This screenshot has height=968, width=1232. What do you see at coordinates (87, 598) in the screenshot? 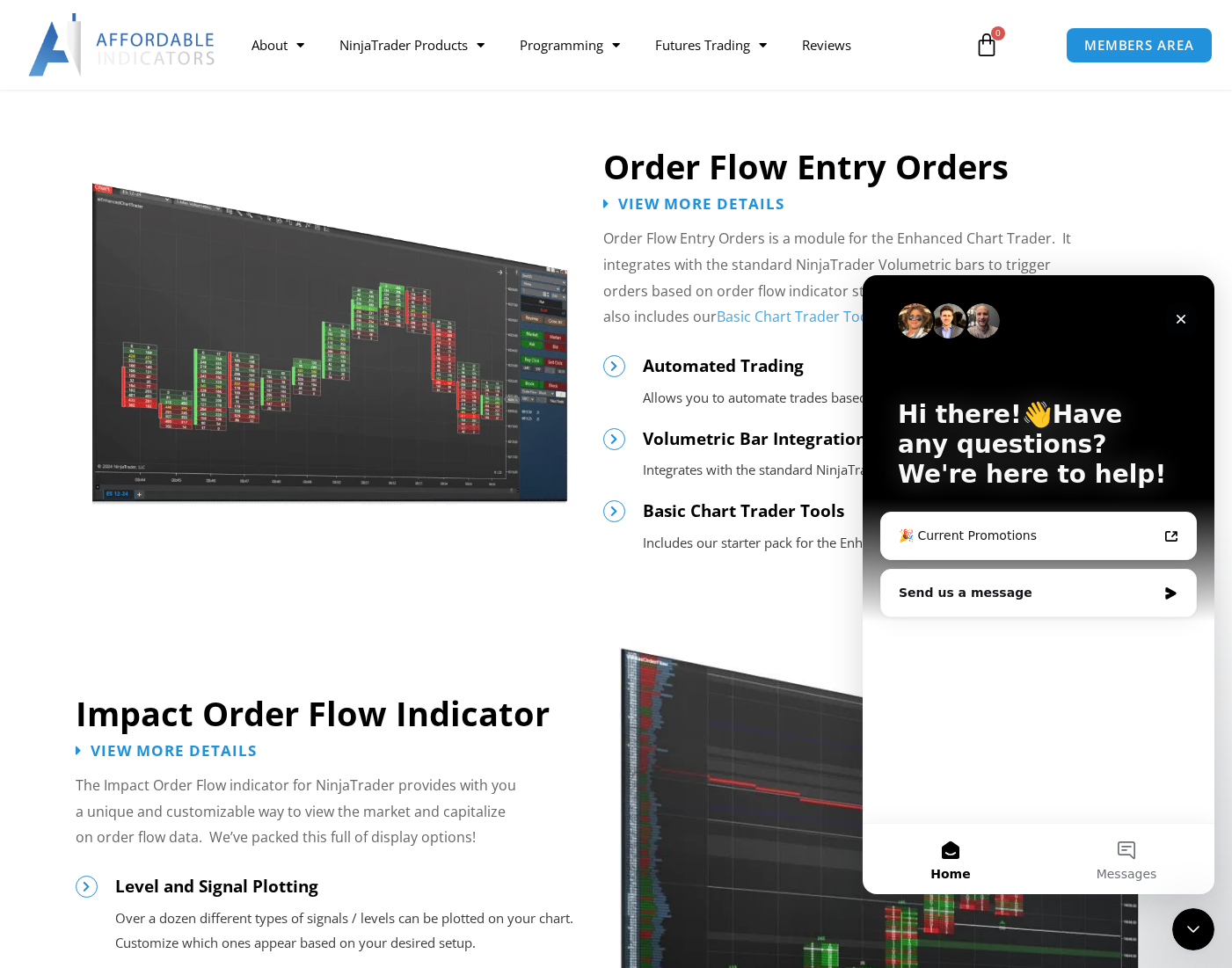
I see `span: Home` at bounding box center [87, 598].